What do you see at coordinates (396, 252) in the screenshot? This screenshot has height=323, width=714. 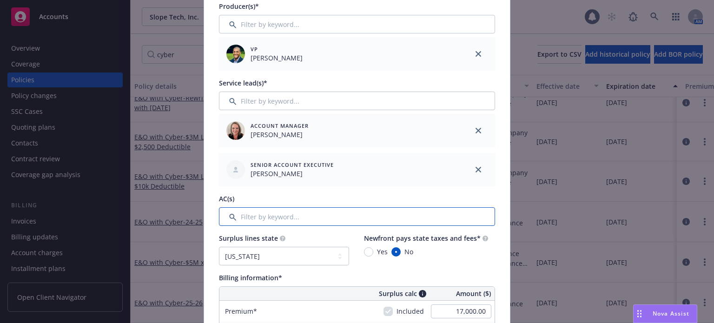 I see `input: No` at bounding box center [396, 252].